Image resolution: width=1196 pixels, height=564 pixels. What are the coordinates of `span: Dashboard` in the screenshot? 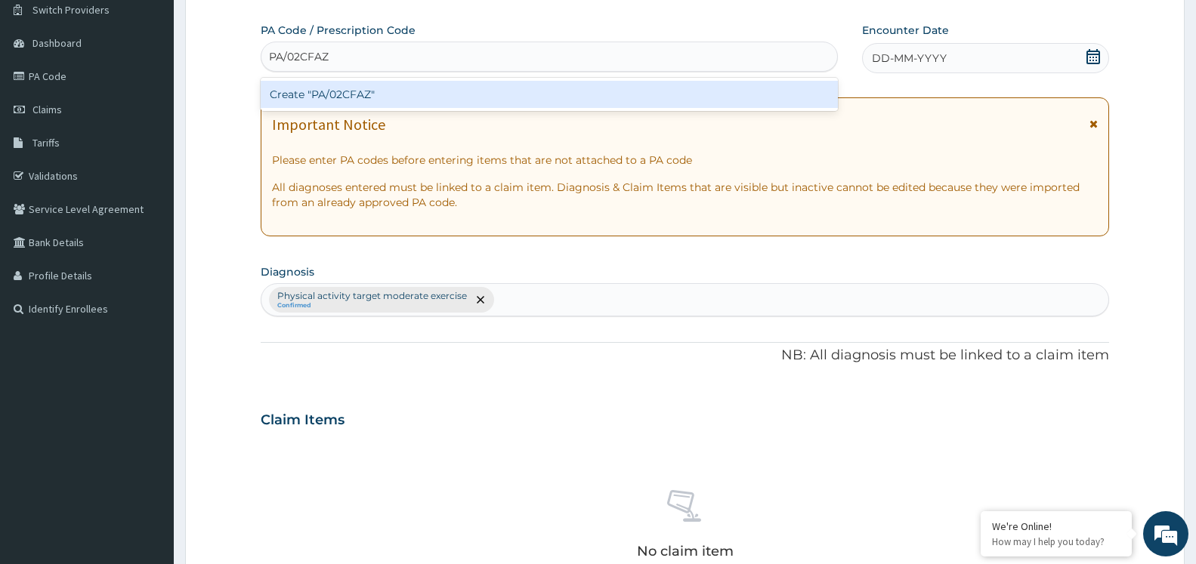 It's located at (57, 43).